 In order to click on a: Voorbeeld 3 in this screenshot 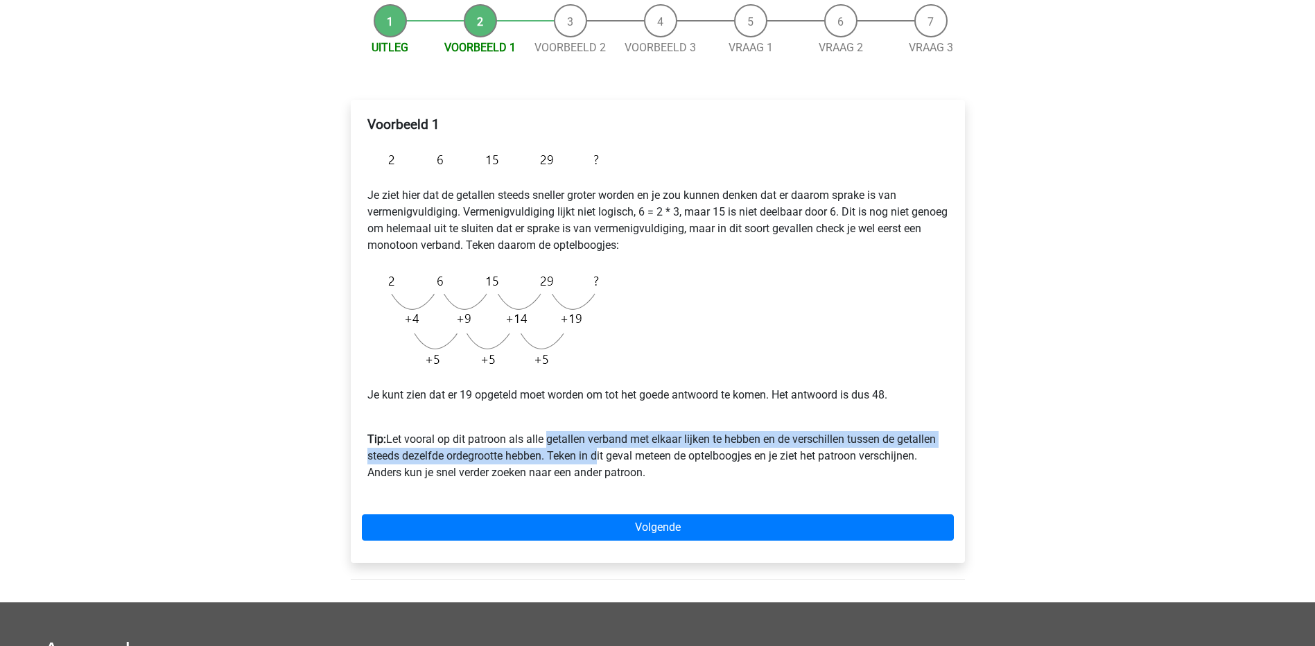, I will do `click(660, 47)`.